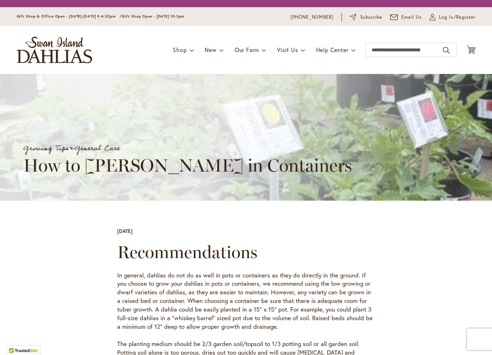 The image size is (492, 355). Describe the element at coordinates (246, 301) in the screenshot. I see `p: In general, dahlias do not do as well in pots or containers as they do directly in the ground. If...` at that location.